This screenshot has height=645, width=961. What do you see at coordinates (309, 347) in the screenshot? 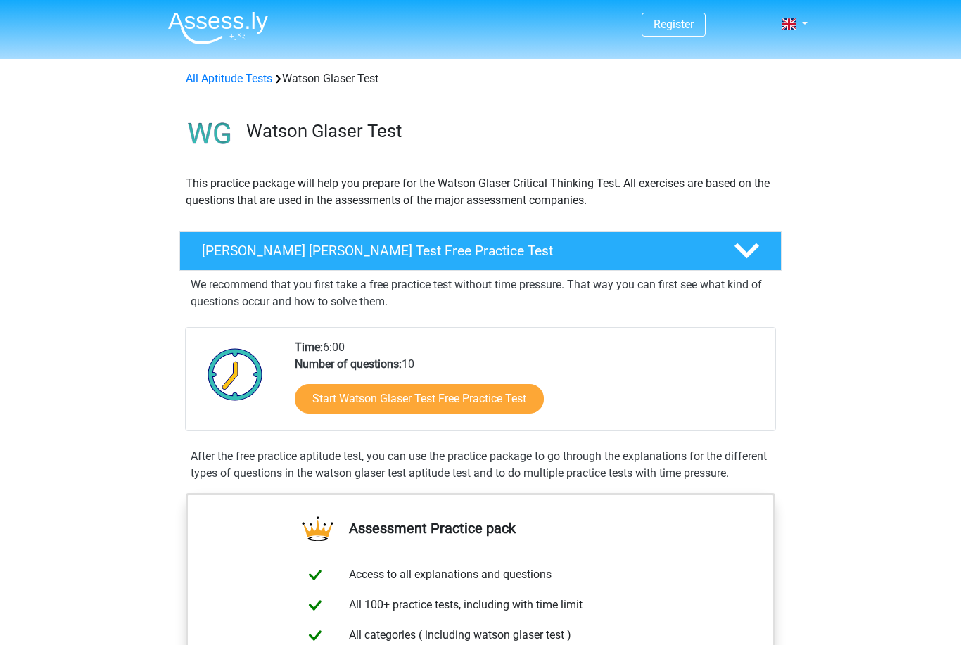
I see `b: Time:` at bounding box center [309, 347].